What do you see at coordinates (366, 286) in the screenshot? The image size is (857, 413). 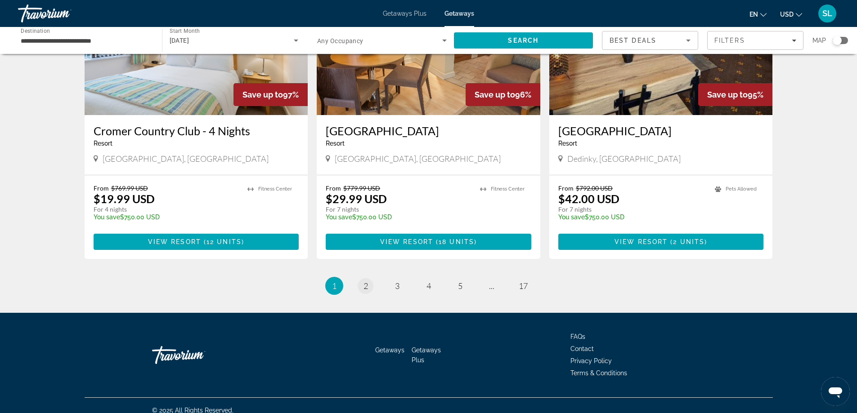 I see `span: 2` at bounding box center [366, 286].